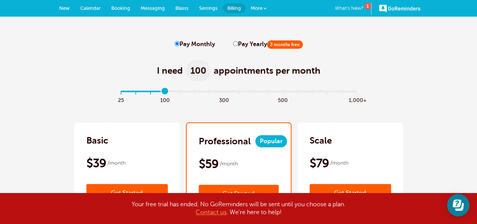 Image resolution: width=477 pixels, height=224 pixels. What do you see at coordinates (121, 99) in the screenshot?
I see `span: 25` at bounding box center [121, 99].